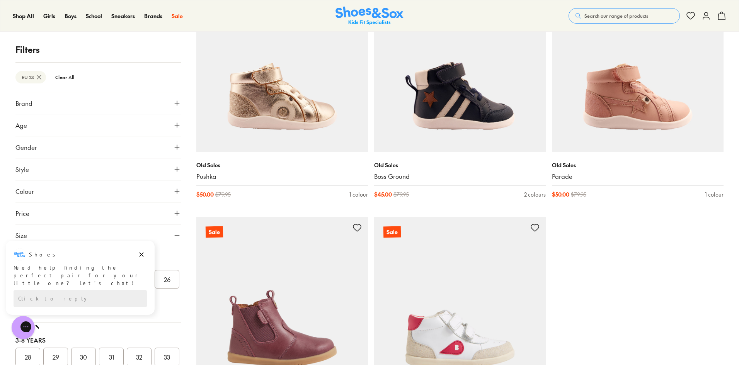  What do you see at coordinates (141, 15) in the screenshot?
I see `button: Dismiss campaign` at bounding box center [141, 15].